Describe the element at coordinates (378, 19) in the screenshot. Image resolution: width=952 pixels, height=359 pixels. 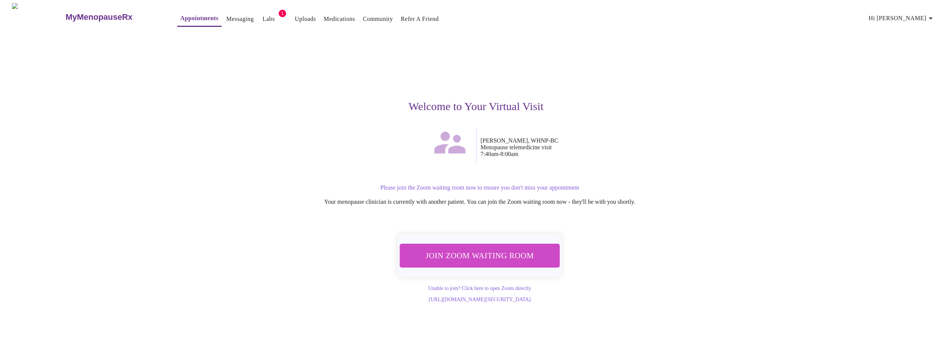
I see `button: Community` at that location.